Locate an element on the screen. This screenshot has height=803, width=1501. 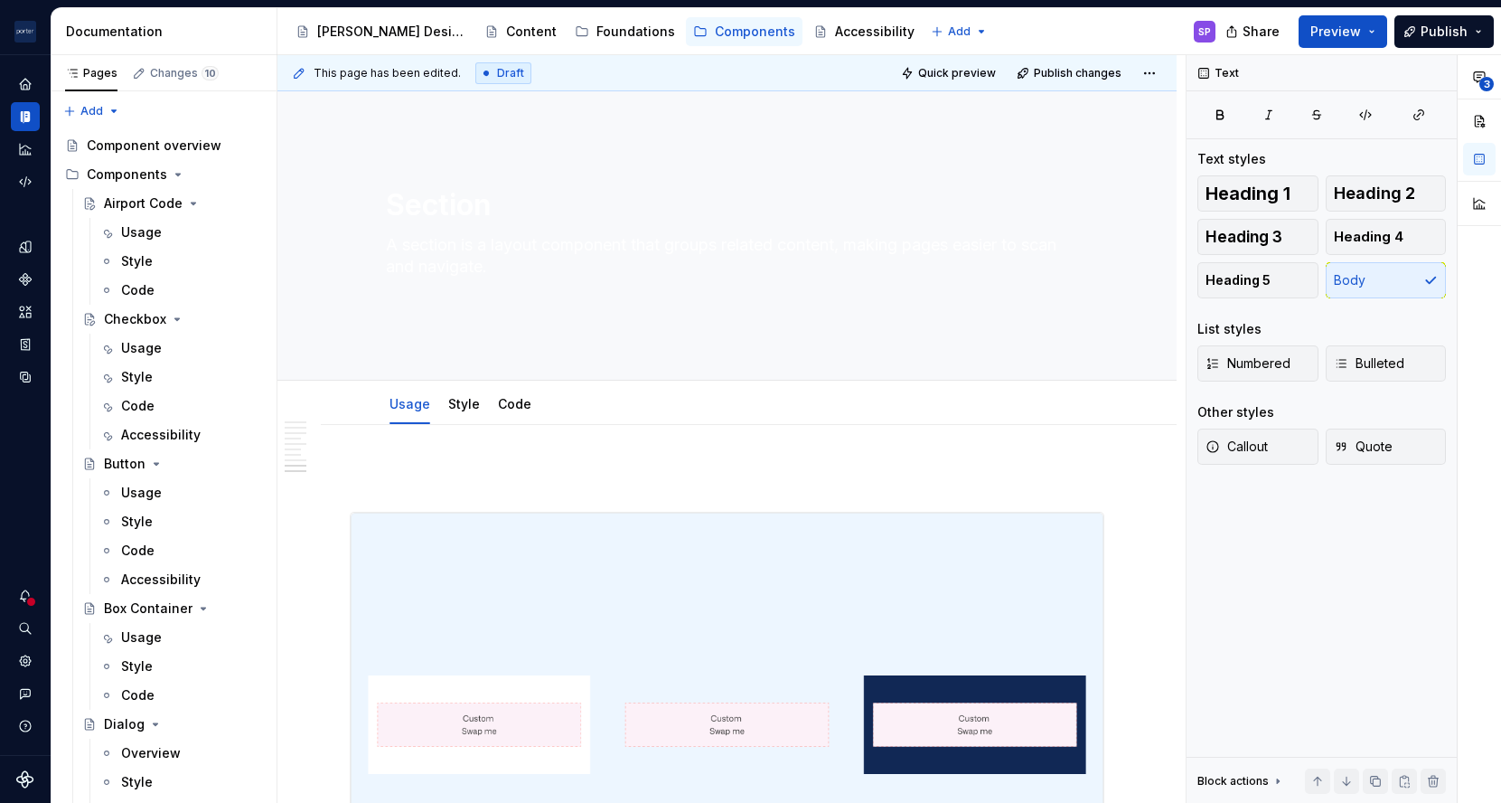
img: f0306bc8-3074-41fb-b11c-7d2e8671d5eb.png is located at coordinates (25, 32).